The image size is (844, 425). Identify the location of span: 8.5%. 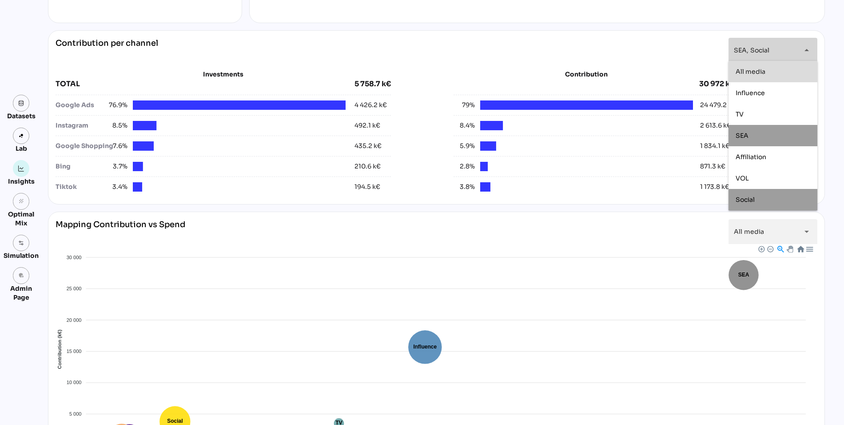
(117, 125).